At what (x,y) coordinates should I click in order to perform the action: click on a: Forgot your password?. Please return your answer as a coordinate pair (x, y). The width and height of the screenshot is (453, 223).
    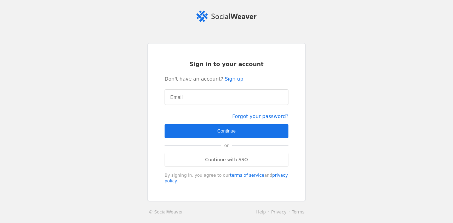
    Looking at the image, I should click on (260, 117).